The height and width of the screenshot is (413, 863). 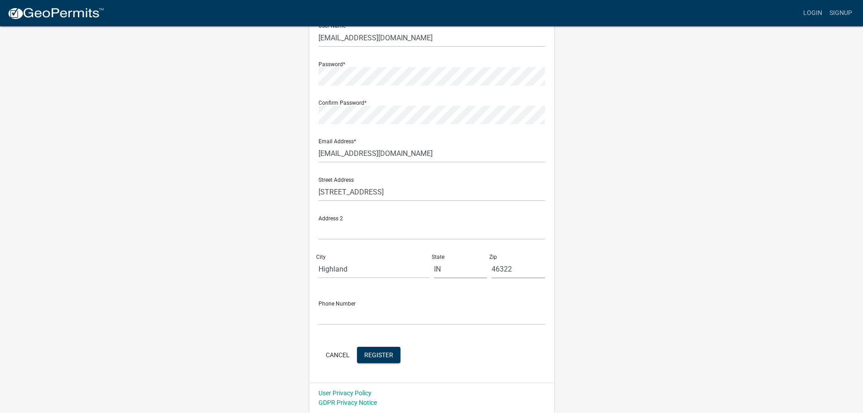 I want to click on a: User Privacy Policy, so click(x=345, y=393).